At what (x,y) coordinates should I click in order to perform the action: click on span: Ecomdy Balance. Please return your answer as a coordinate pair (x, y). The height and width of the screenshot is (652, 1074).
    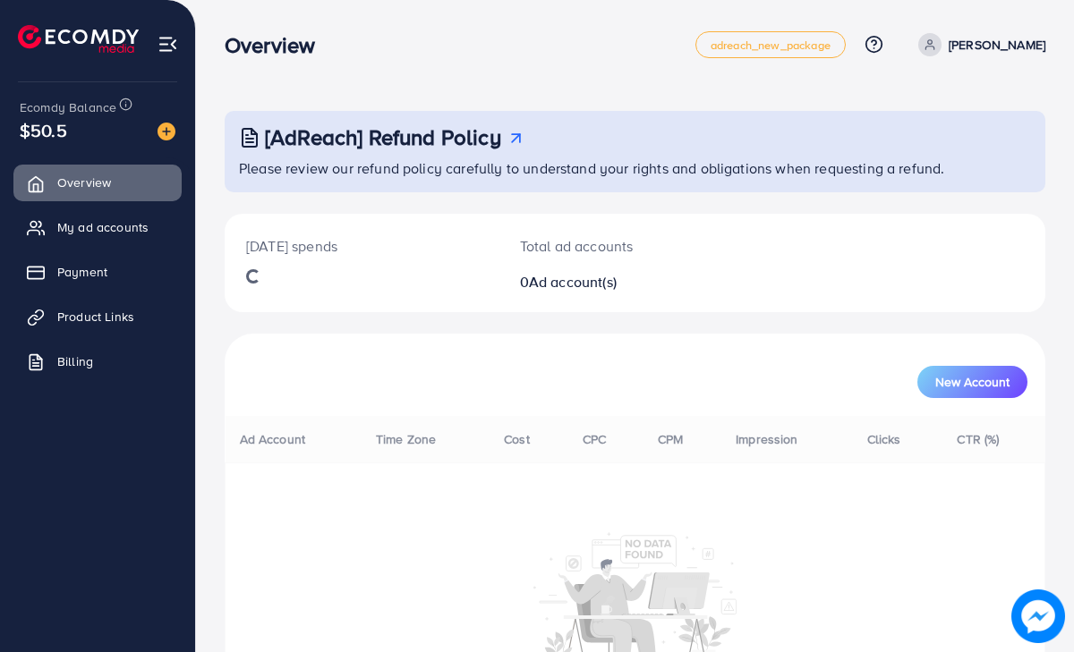
    Looking at the image, I should click on (68, 107).